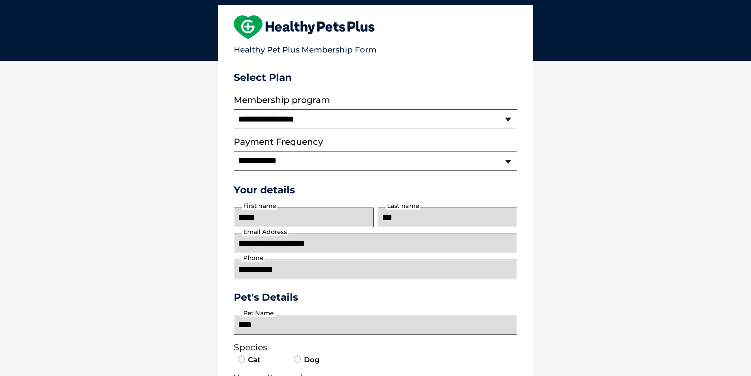 The width and height of the screenshot is (751, 376). Describe the element at coordinates (375, 100) in the screenshot. I see `label: Membership program` at that location.